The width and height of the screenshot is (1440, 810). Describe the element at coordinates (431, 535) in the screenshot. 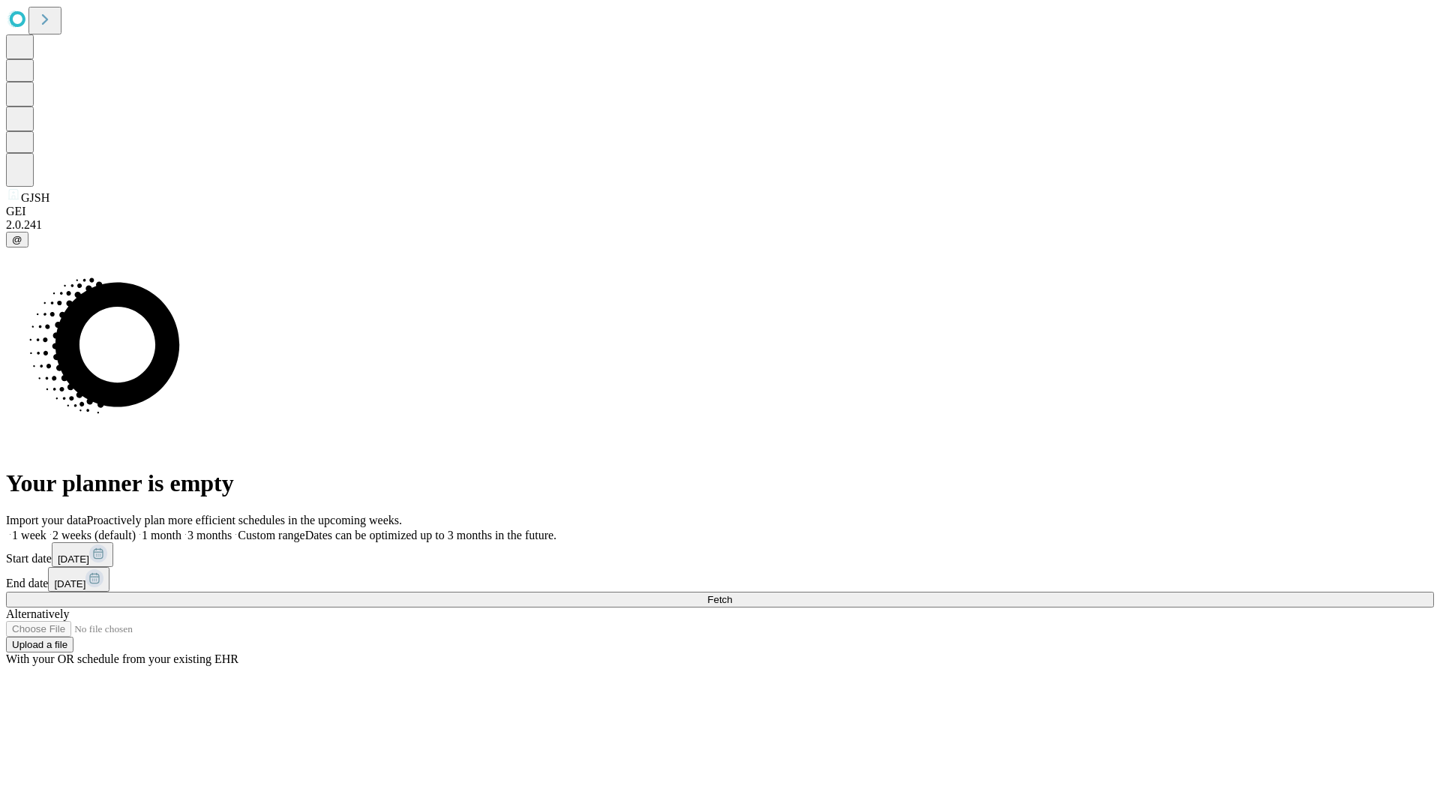

I see `span: Dates can be optimized up to 3 months in the future.` at that location.